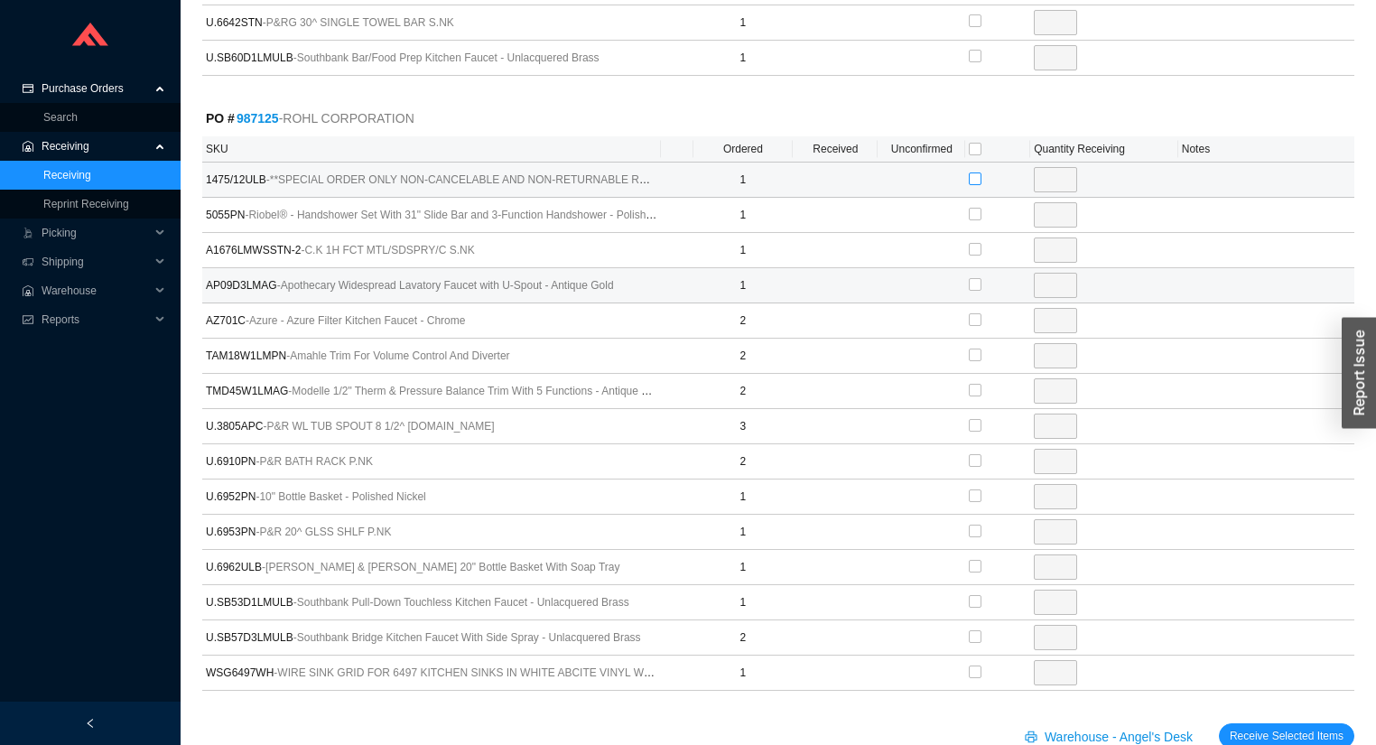  Describe the element at coordinates (1286, 736) in the screenshot. I see `span: Receive Selected Items` at that location.